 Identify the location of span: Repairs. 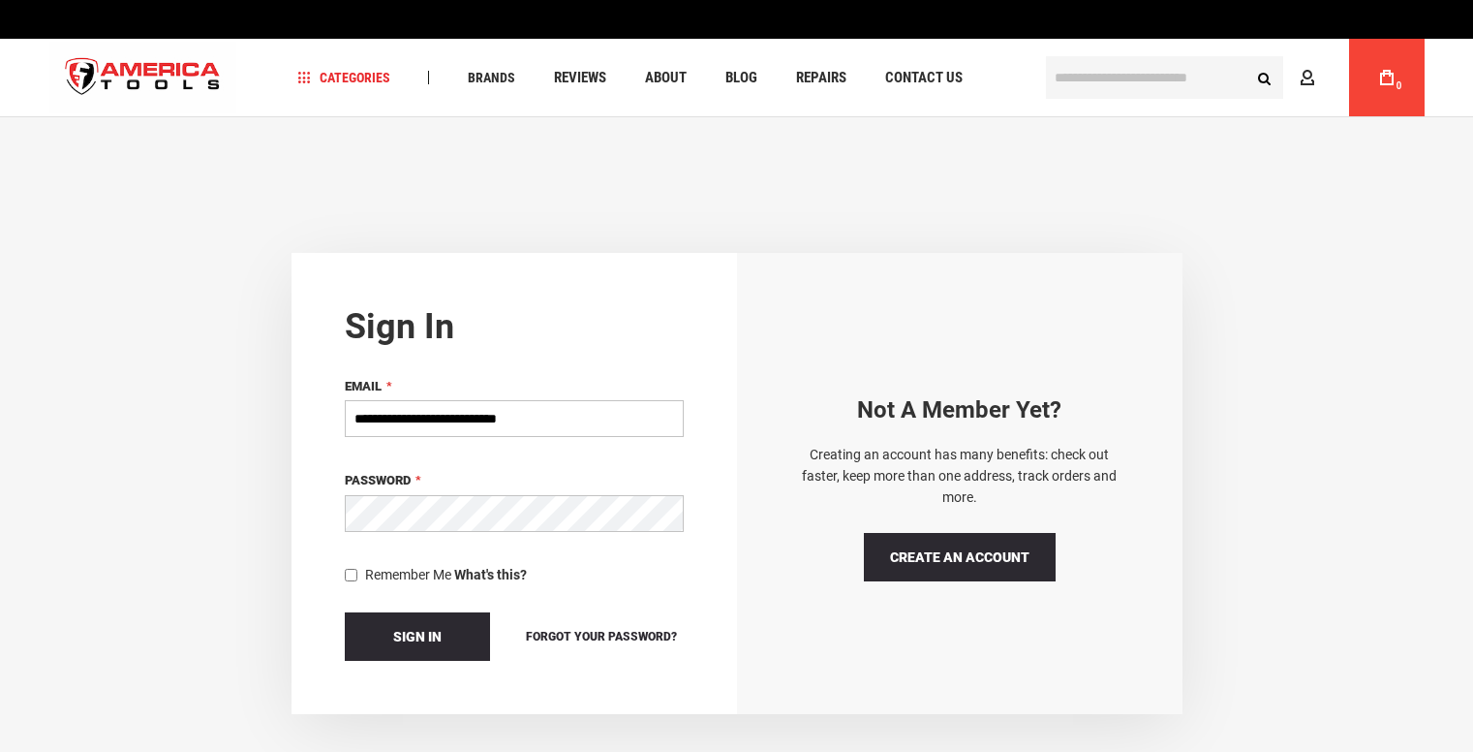
(821, 77).